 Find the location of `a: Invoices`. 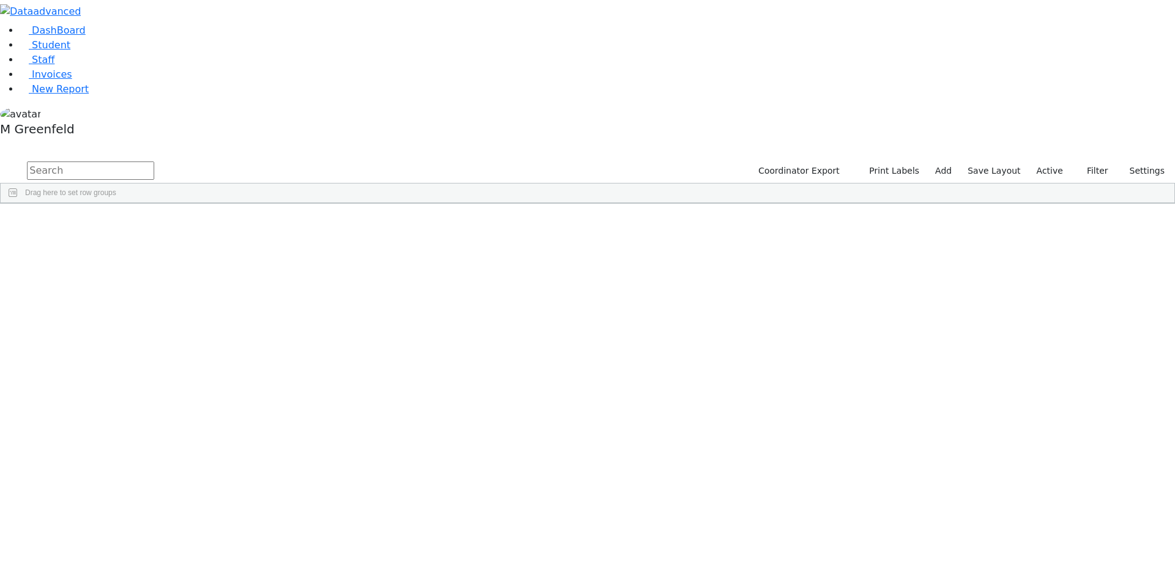

a: Invoices is located at coordinates (46, 74).